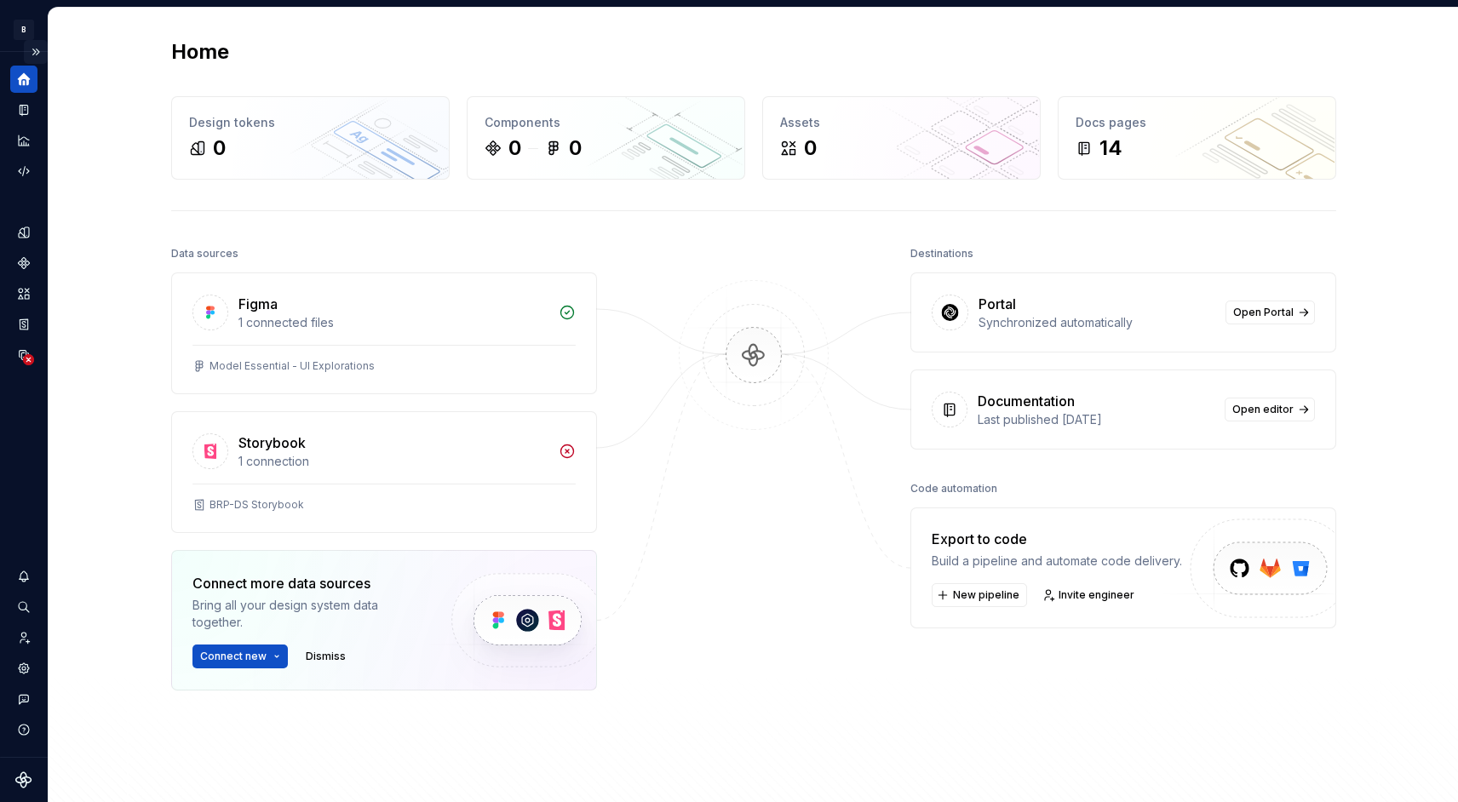 The height and width of the screenshot is (802, 1458). What do you see at coordinates (272, 443) in the screenshot?
I see `div: Storybook` at bounding box center [272, 443].